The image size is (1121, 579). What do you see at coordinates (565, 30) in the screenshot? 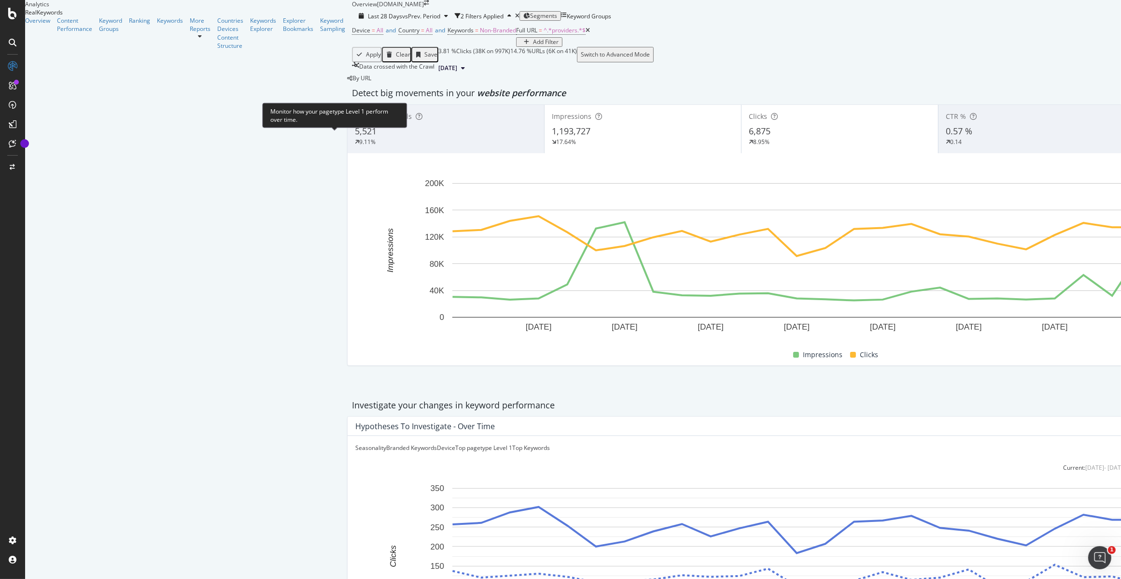
I see `span: ^.*providers.*$` at bounding box center [565, 30].